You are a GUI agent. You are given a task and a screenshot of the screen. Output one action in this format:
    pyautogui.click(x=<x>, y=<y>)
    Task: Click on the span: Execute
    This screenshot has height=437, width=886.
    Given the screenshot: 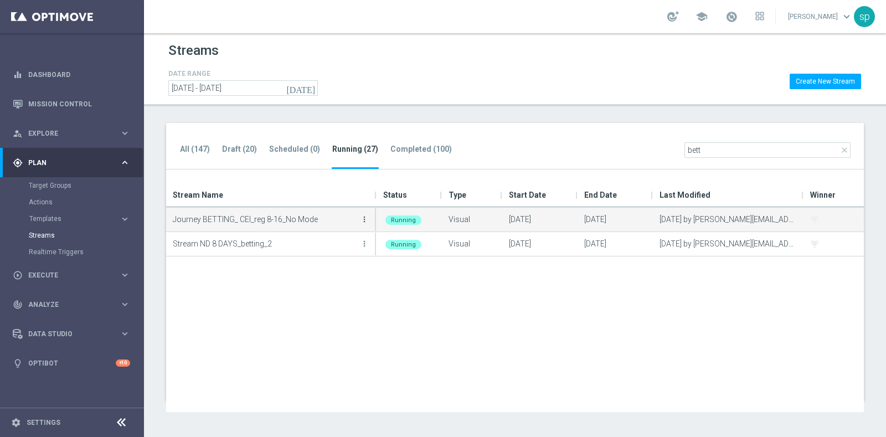 What is the action you would take?
    pyautogui.click(x=74, y=275)
    